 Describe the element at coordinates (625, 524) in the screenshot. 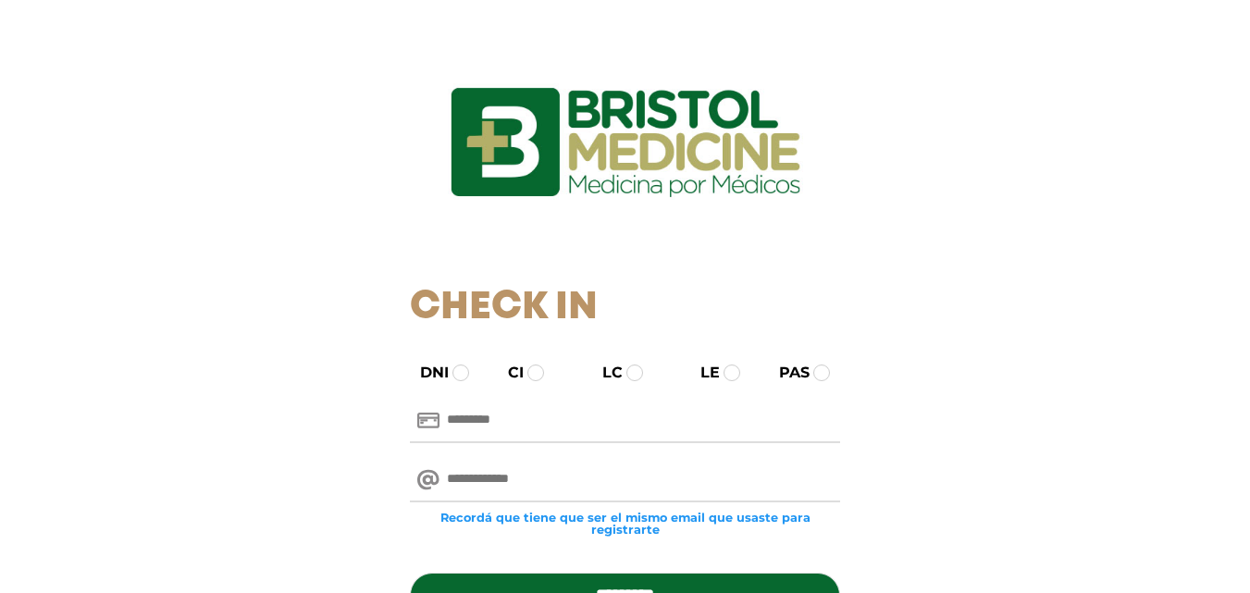

I see `small: Recordá que tiene que ser el mismo email que usaste para registrarte` at that location.